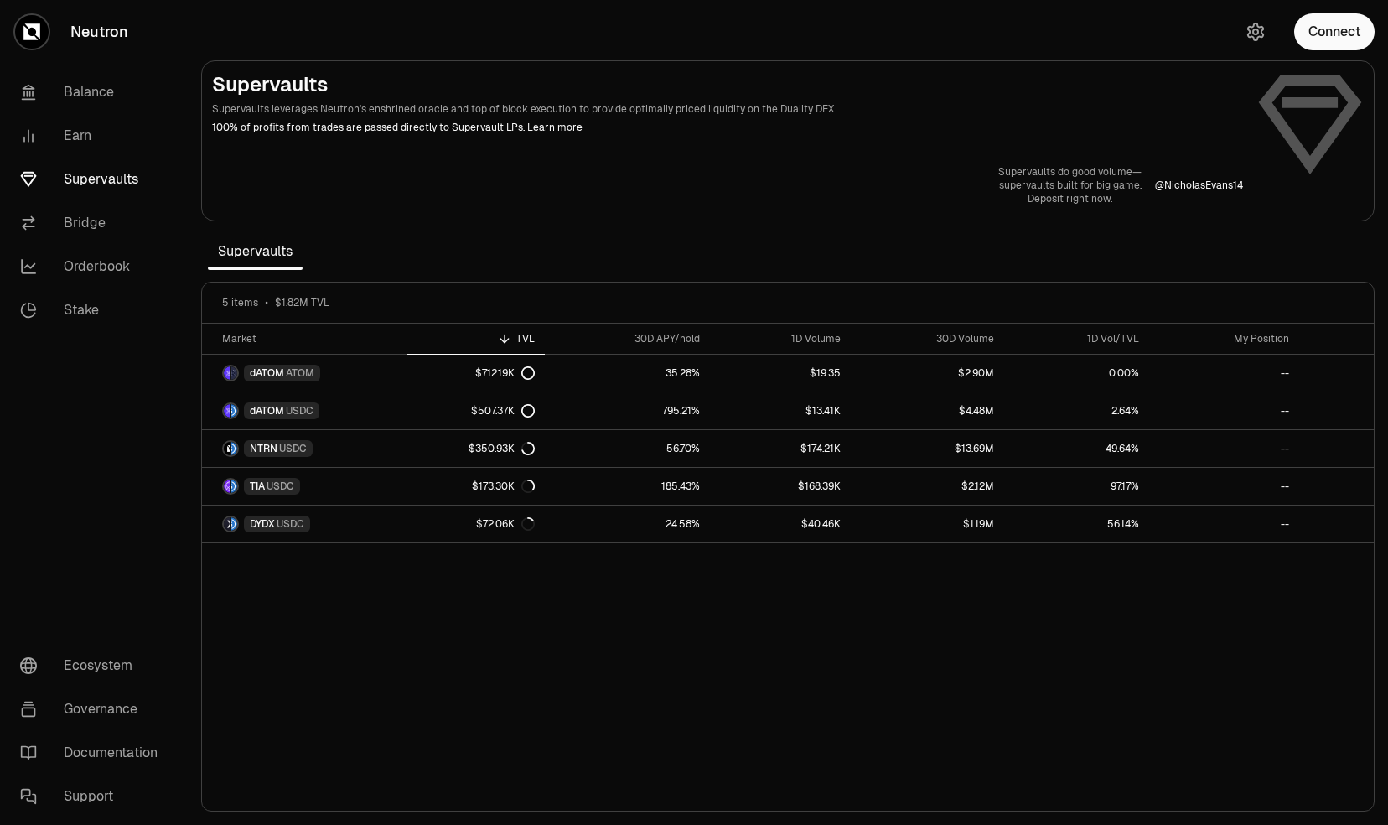 The height and width of the screenshot is (825, 1388). What do you see at coordinates (628, 411) in the screenshot?
I see `a: 795.21%` at bounding box center [628, 411].